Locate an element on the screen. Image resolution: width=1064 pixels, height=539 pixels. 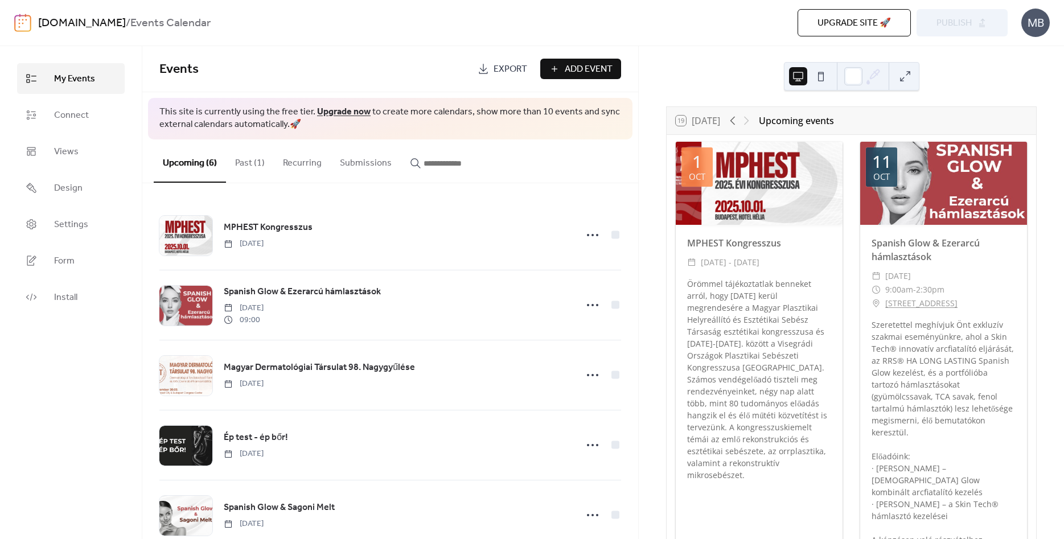
span: Magyar Dermatológiai Társulat 98. Nagygyűlése is located at coordinates (320, 368).